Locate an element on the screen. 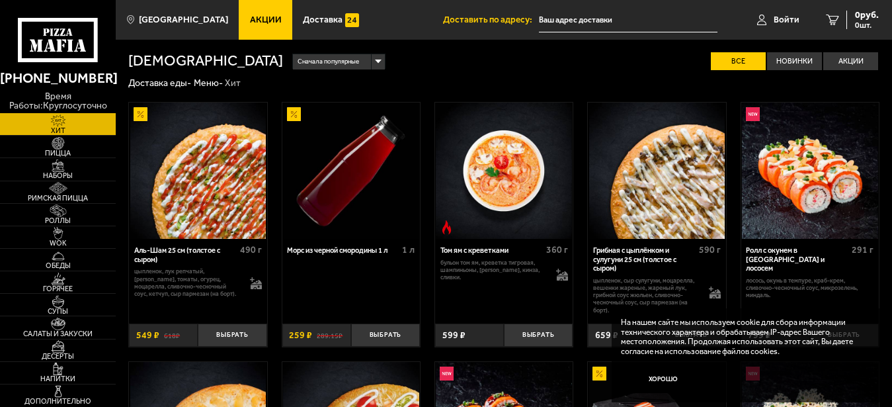 The height and width of the screenshot is (407, 892). span: 659 ₽ is located at coordinates (606, 335).